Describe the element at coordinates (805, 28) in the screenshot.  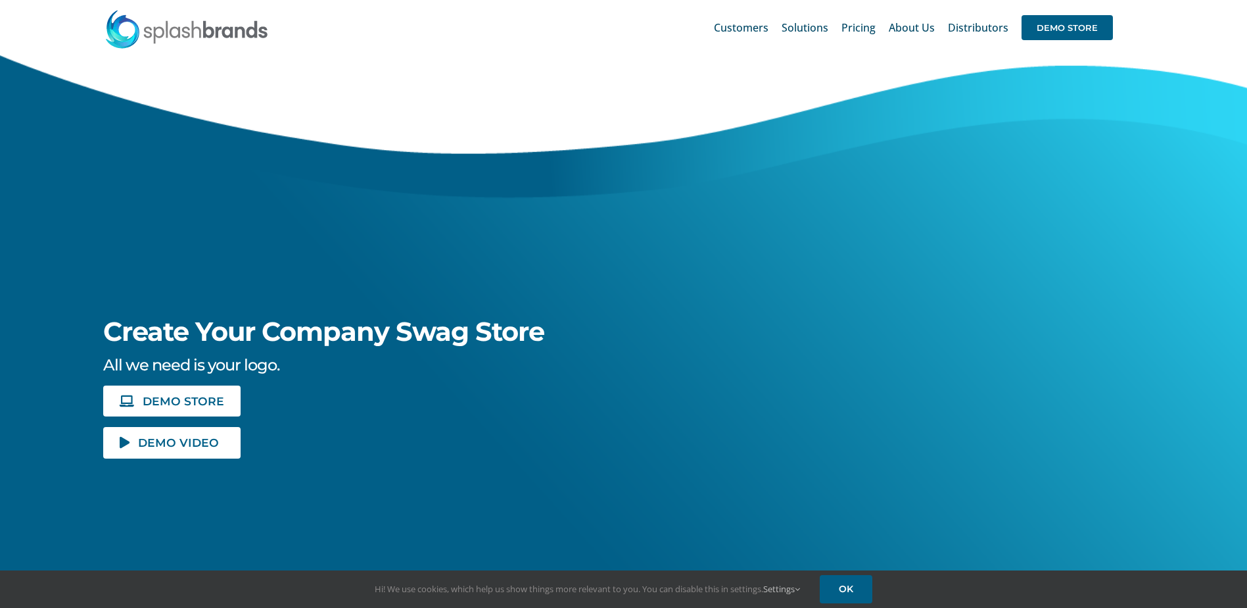
I see `span: Solutions` at that location.